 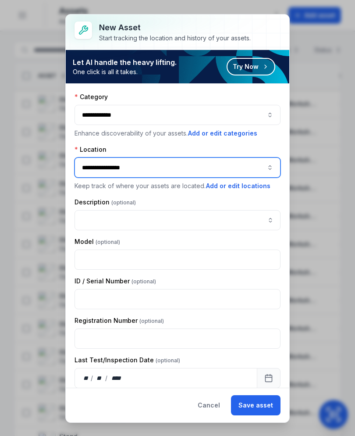 What do you see at coordinates (91, 97) in the screenshot?
I see `label: Category` at bounding box center [91, 97].